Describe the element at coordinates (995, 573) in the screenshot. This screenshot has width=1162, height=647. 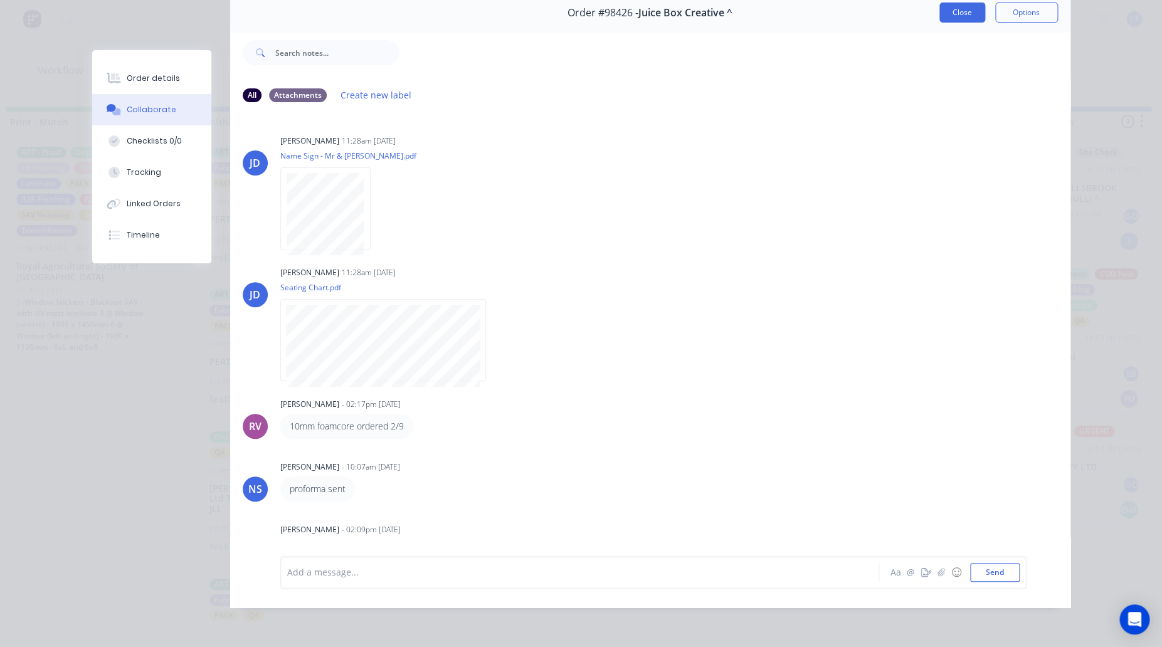
I see `button: Send` at that location.